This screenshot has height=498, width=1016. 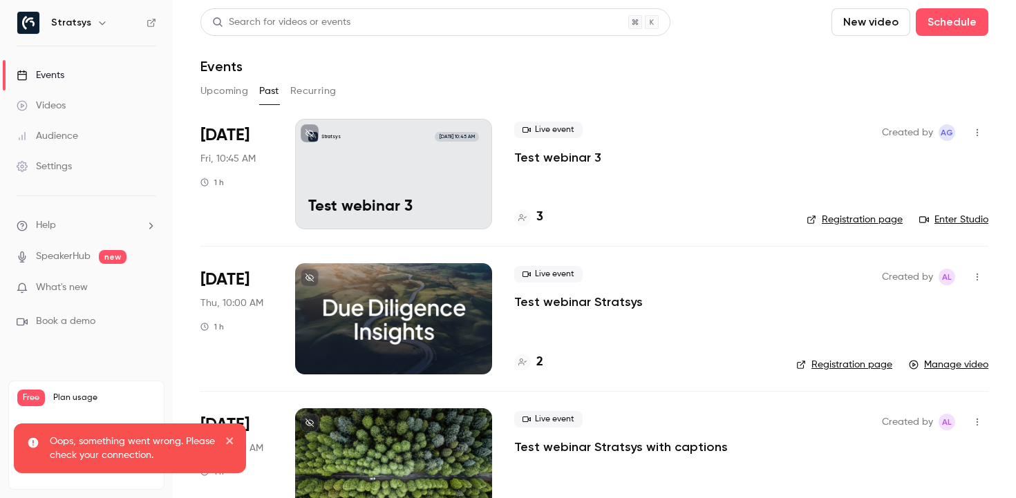 What do you see at coordinates (230, 443) in the screenshot?
I see `button: close` at bounding box center [230, 443].